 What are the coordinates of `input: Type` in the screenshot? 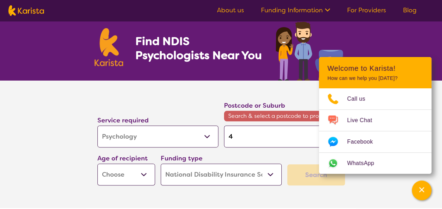 It's located at (285, 137).